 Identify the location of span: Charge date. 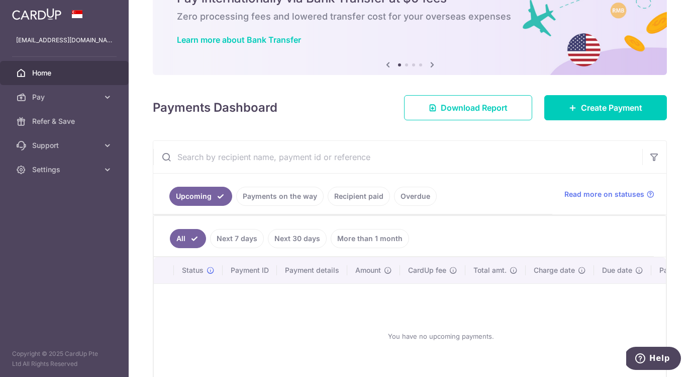
(554, 270).